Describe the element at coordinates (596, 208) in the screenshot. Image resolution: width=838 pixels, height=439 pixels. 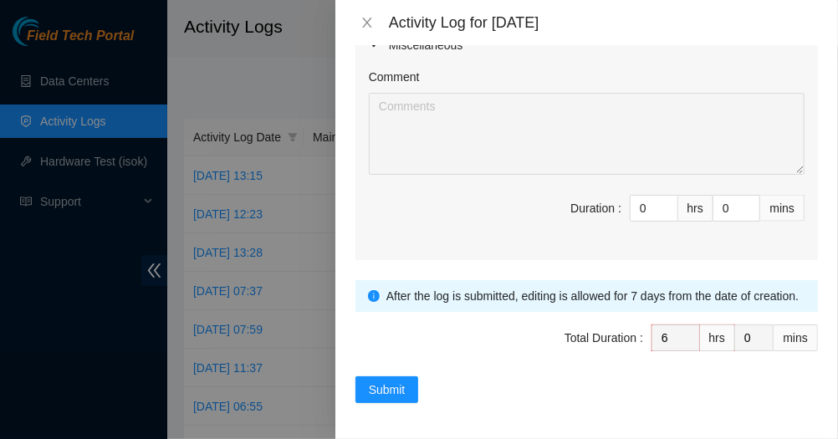
I see `div: Duration :` at that location.